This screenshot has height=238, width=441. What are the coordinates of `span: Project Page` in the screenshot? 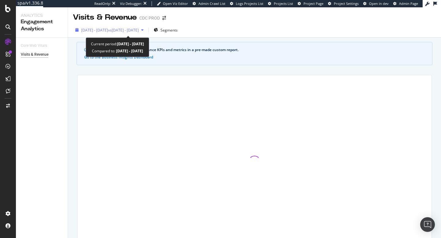 It's located at (313, 3).